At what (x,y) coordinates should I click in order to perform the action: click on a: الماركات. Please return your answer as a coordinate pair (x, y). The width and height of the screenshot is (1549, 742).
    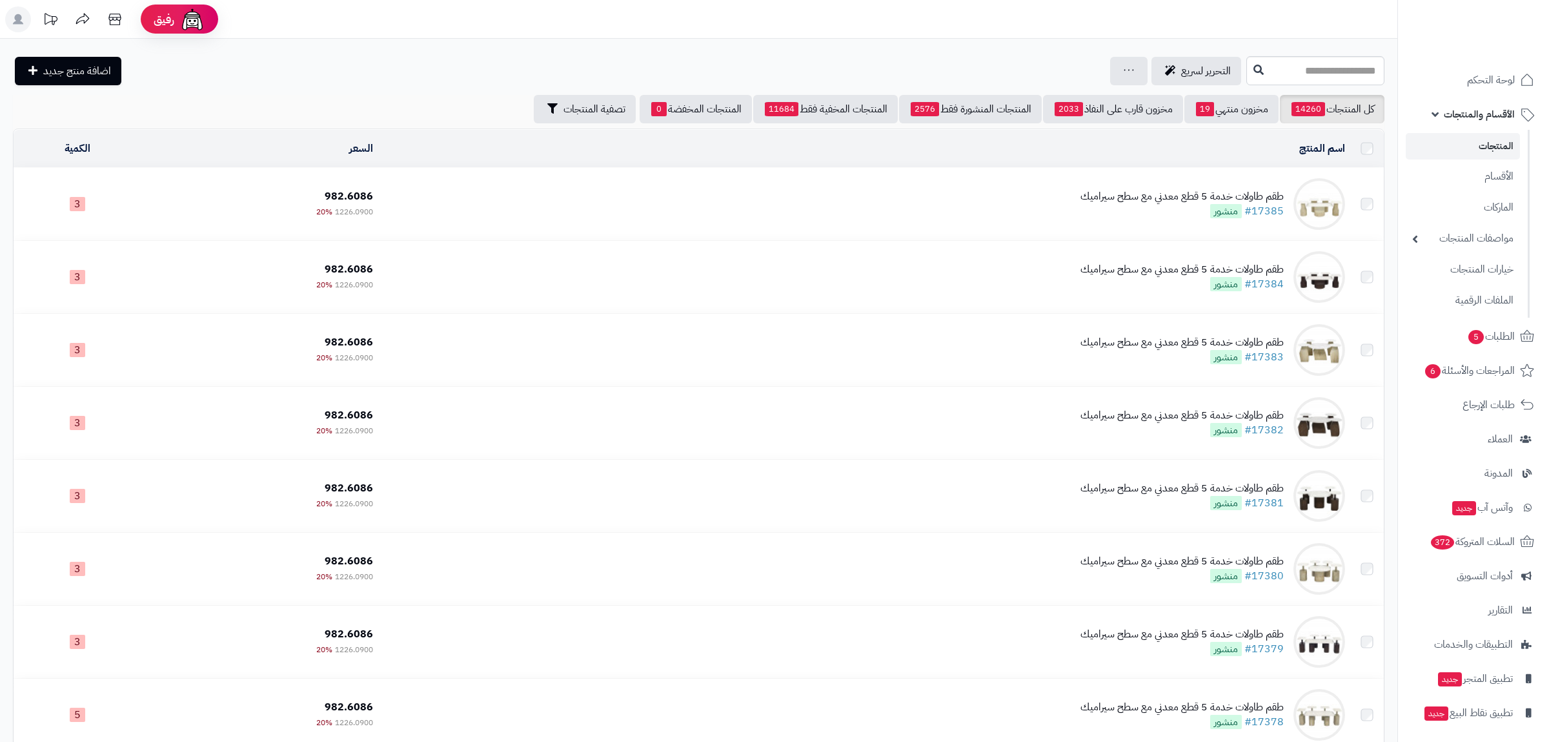
    Looking at the image, I should click on (1463, 207).